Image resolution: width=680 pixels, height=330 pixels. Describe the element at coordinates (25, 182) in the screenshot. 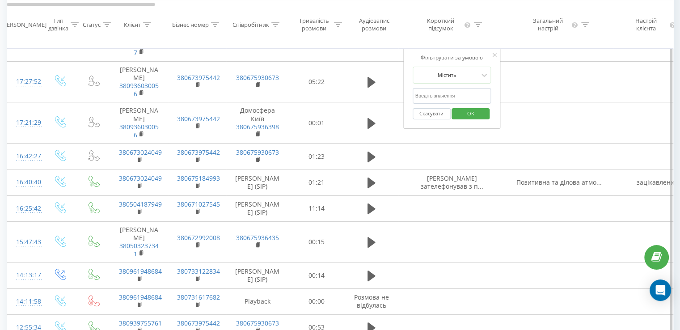

I see `div: 16:40:40` at that location.